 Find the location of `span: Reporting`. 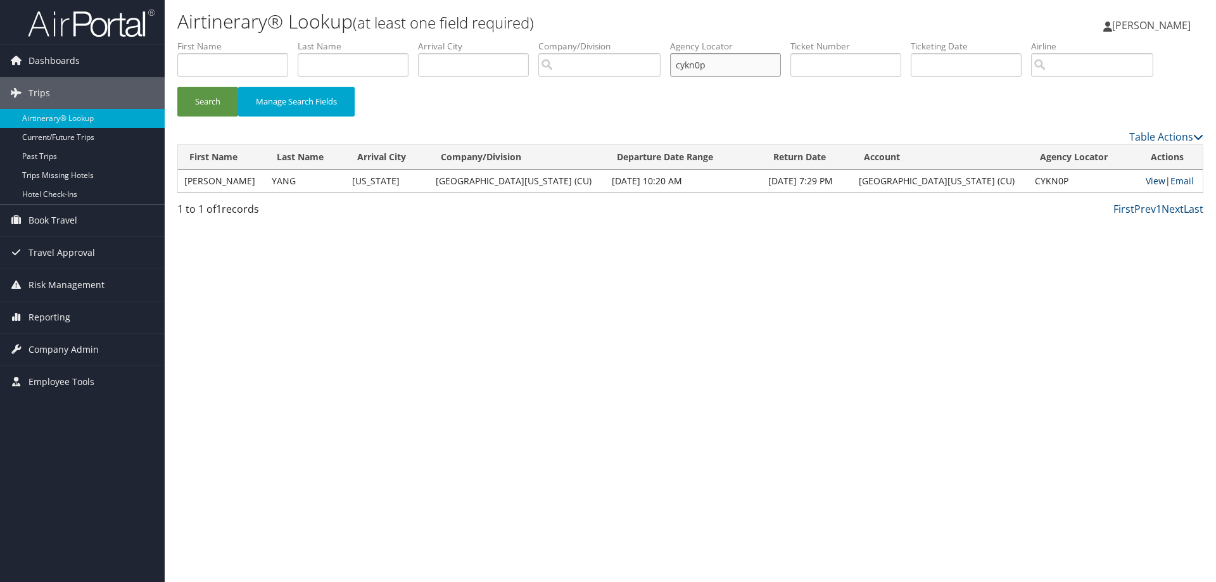

span: Reporting is located at coordinates (49, 317).